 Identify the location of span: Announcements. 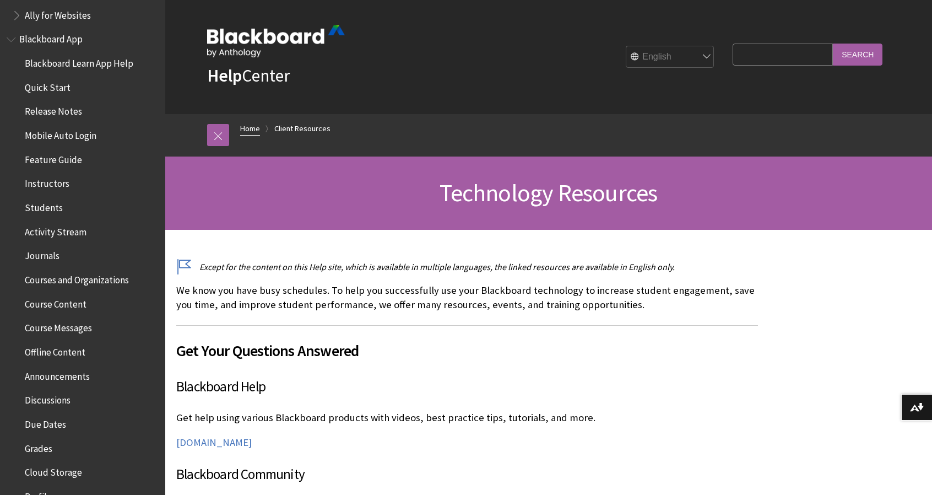
(57, 374).